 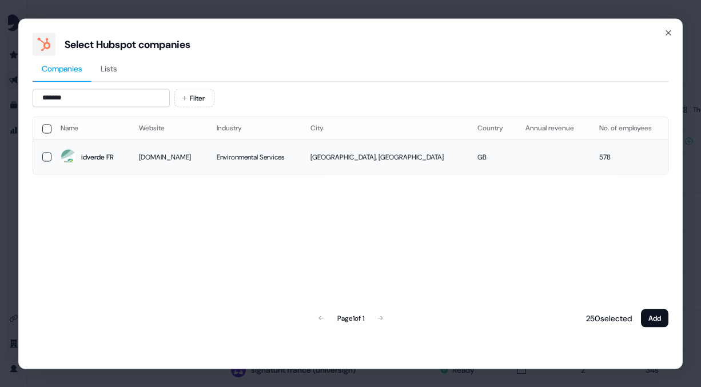 I want to click on th: Name, so click(x=90, y=128).